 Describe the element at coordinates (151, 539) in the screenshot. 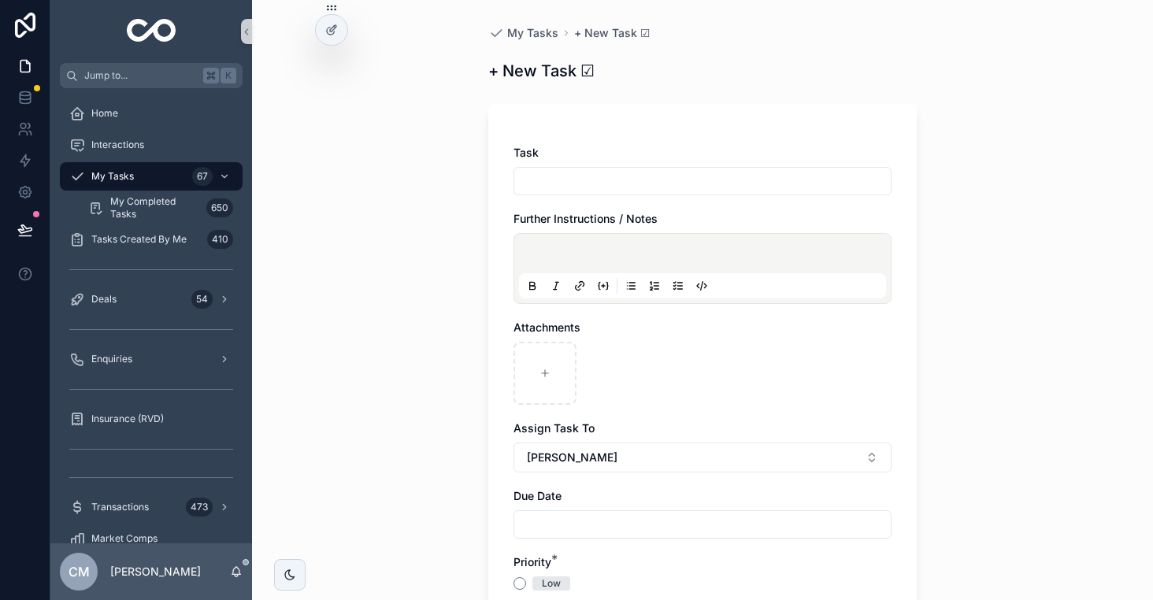

I see `a: Market Comps` at that location.